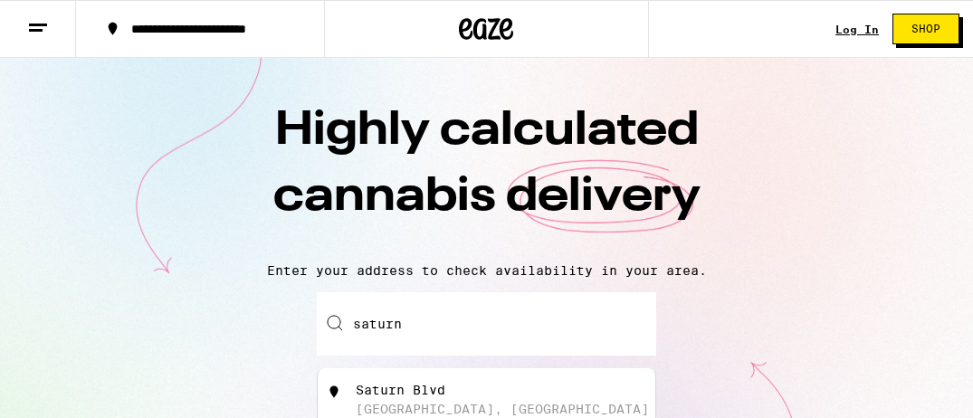  What do you see at coordinates (857, 29) in the screenshot?
I see `a: Log In` at bounding box center [857, 29].